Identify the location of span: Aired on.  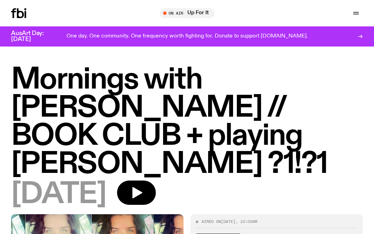
(211, 221).